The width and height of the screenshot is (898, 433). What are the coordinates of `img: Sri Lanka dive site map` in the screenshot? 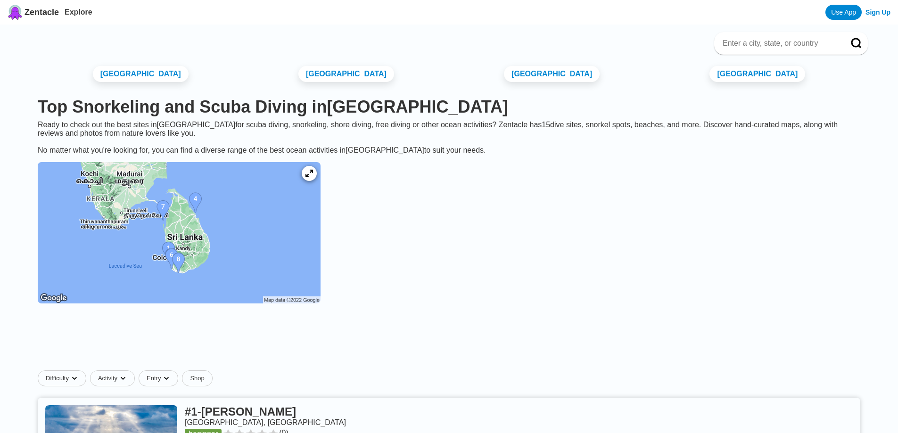 It's located at (179, 233).